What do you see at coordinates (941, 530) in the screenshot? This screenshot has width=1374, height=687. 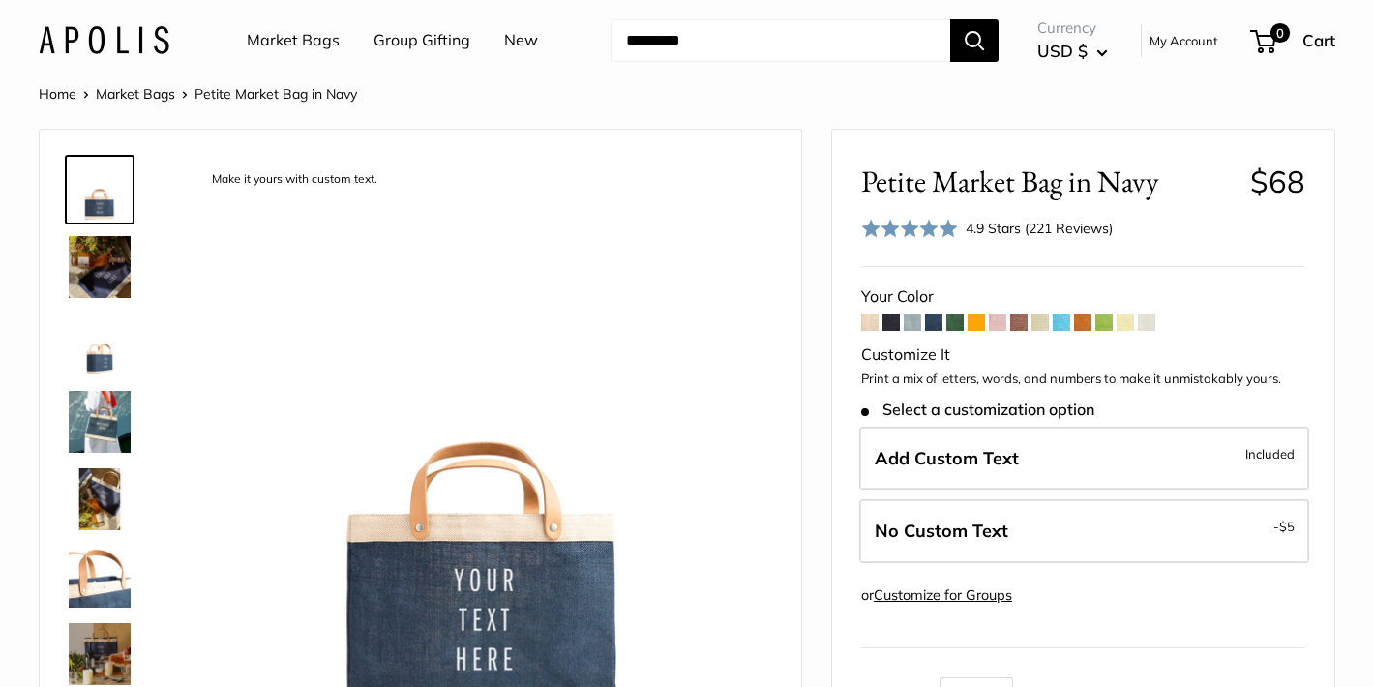 I see `span: No Custom Text` at bounding box center [941, 530].